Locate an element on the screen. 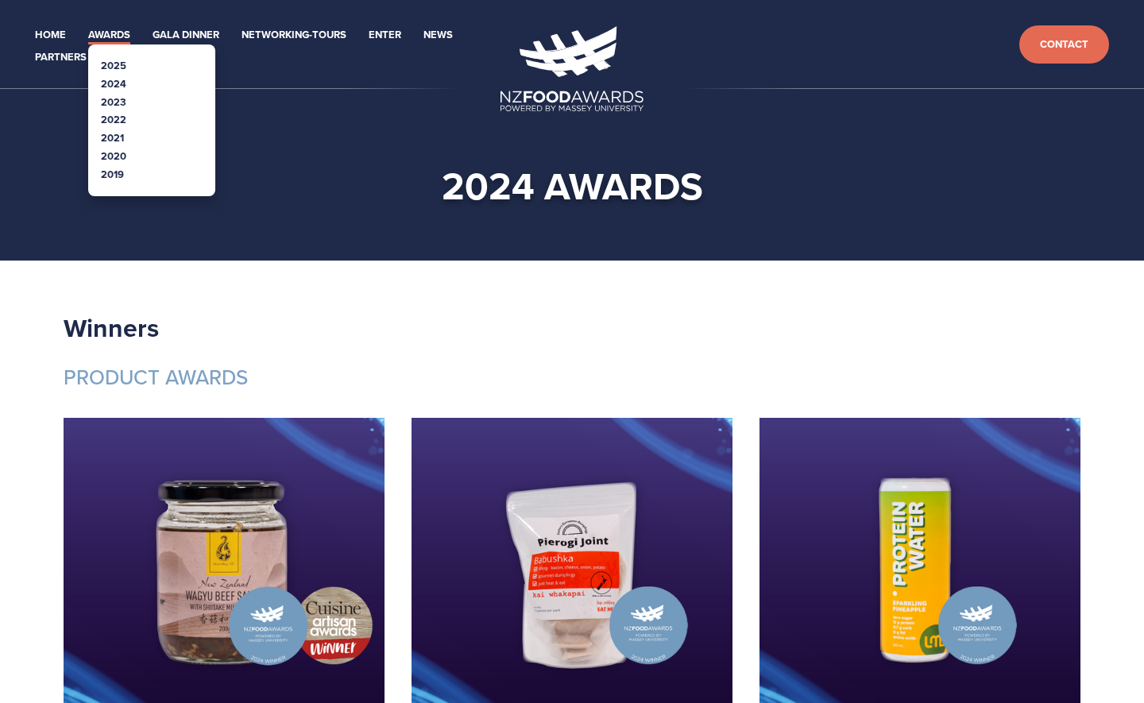  a: Home is located at coordinates (50, 35).